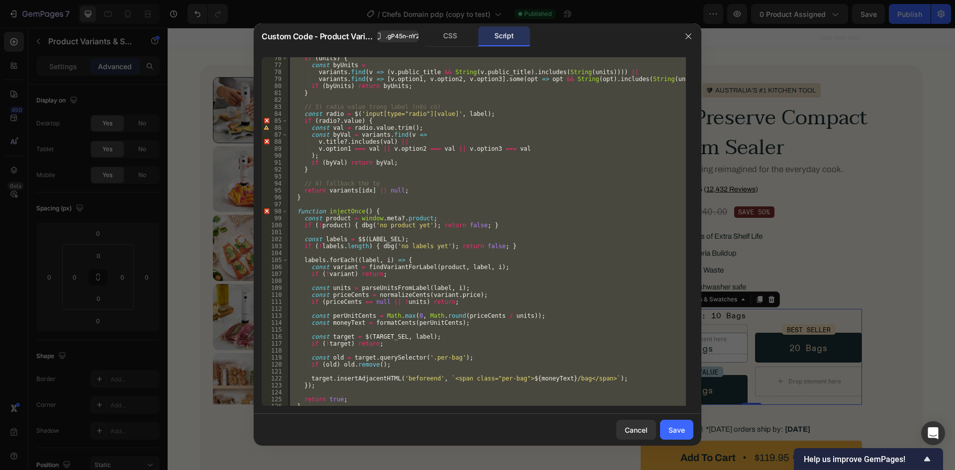 The image size is (955, 470). Describe the element at coordinates (274, 86) in the screenshot. I see `div: 80` at that location.